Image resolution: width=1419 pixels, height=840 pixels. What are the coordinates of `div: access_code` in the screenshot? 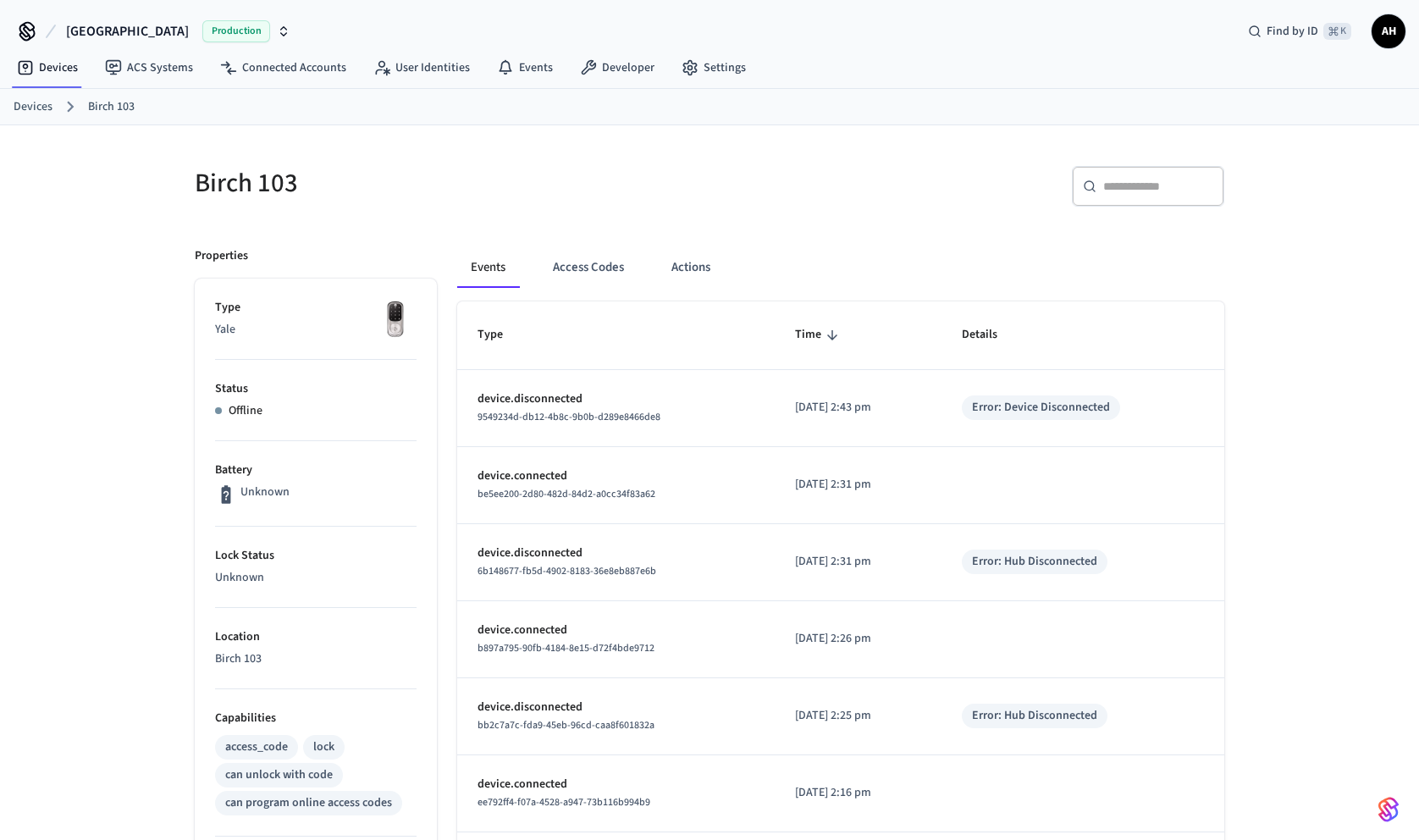 It's located at (256, 746).